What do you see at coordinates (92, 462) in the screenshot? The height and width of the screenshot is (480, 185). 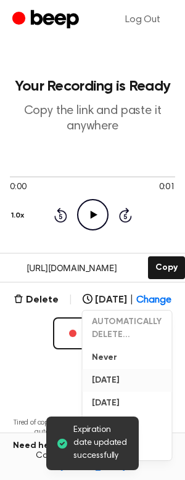 I see `span: Contact us` at bounding box center [92, 462].